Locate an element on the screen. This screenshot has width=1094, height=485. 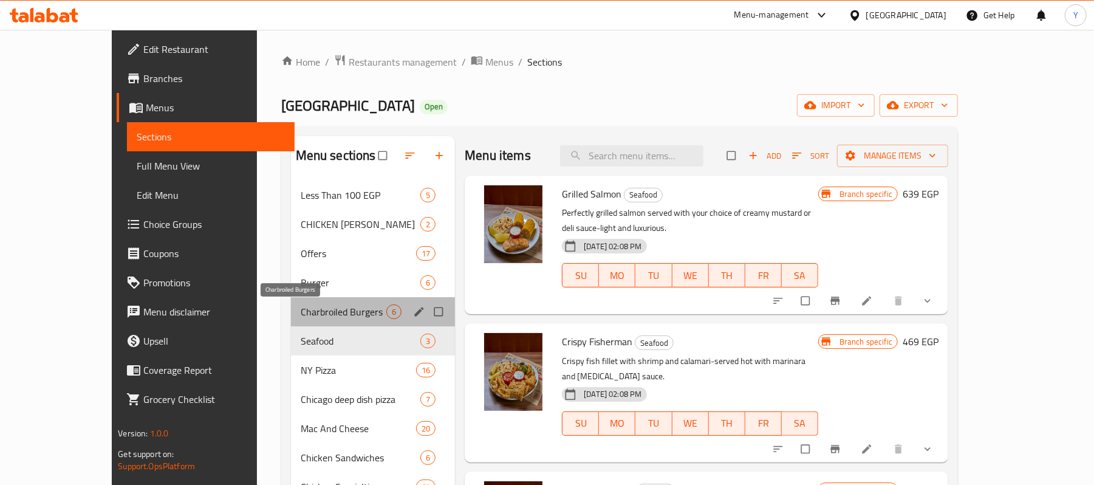
span: Menus is located at coordinates (500, 62).